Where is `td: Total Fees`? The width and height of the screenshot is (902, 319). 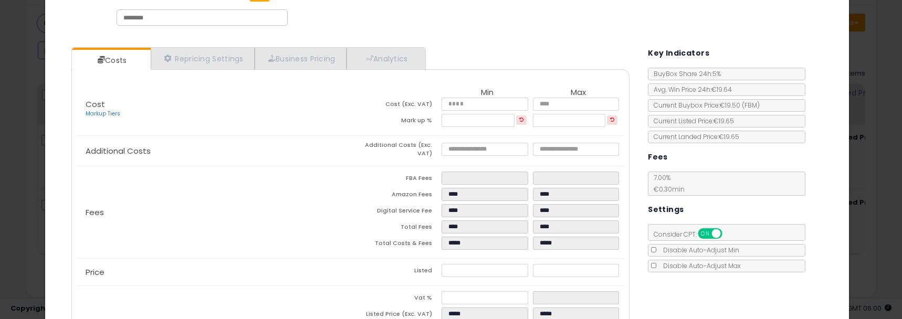 td: Total Fees is located at coordinates (396, 228).